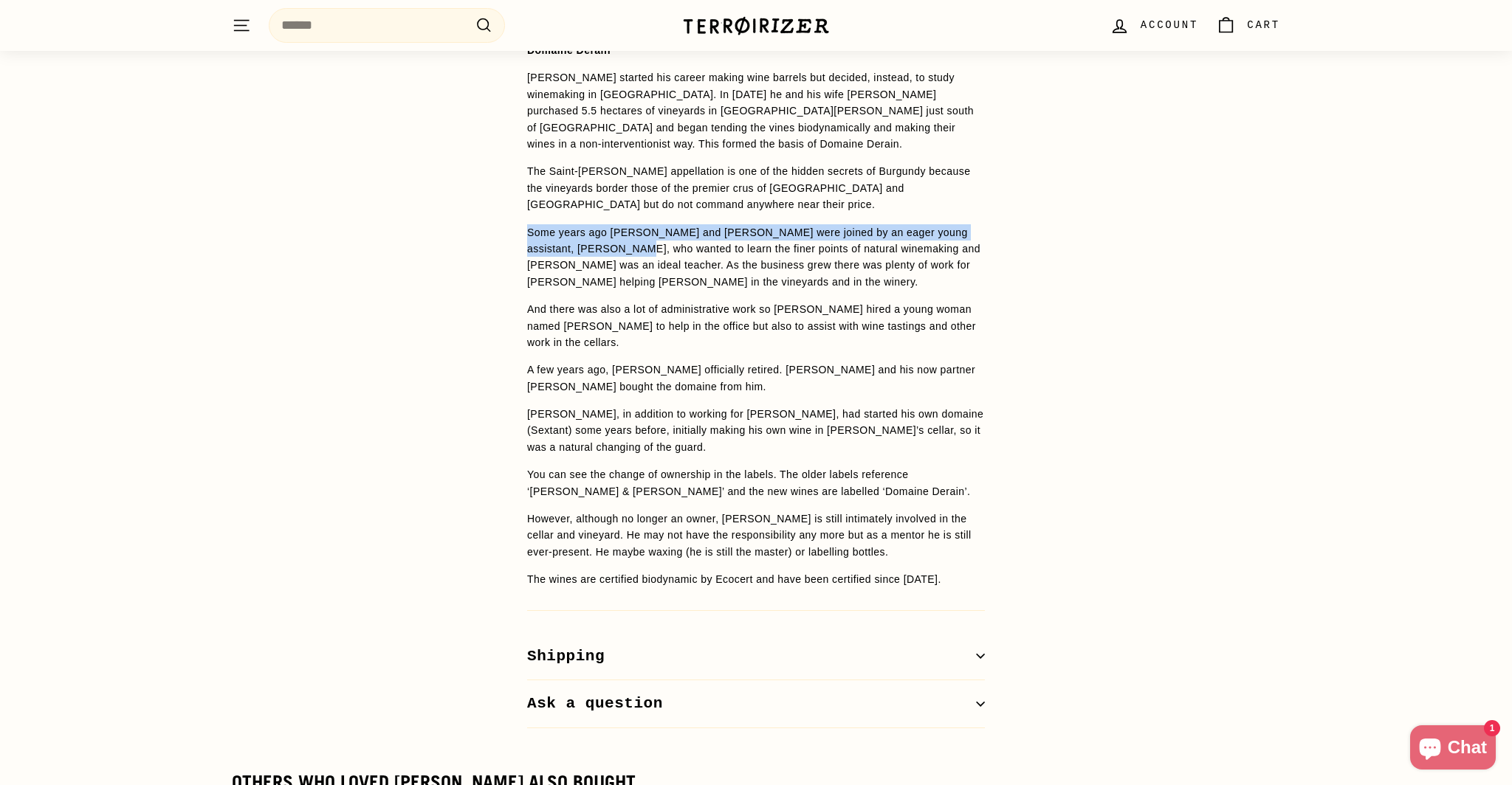 The width and height of the screenshot is (1512, 785). Describe the element at coordinates (1170, 25) in the screenshot. I see `span: Account` at that location.